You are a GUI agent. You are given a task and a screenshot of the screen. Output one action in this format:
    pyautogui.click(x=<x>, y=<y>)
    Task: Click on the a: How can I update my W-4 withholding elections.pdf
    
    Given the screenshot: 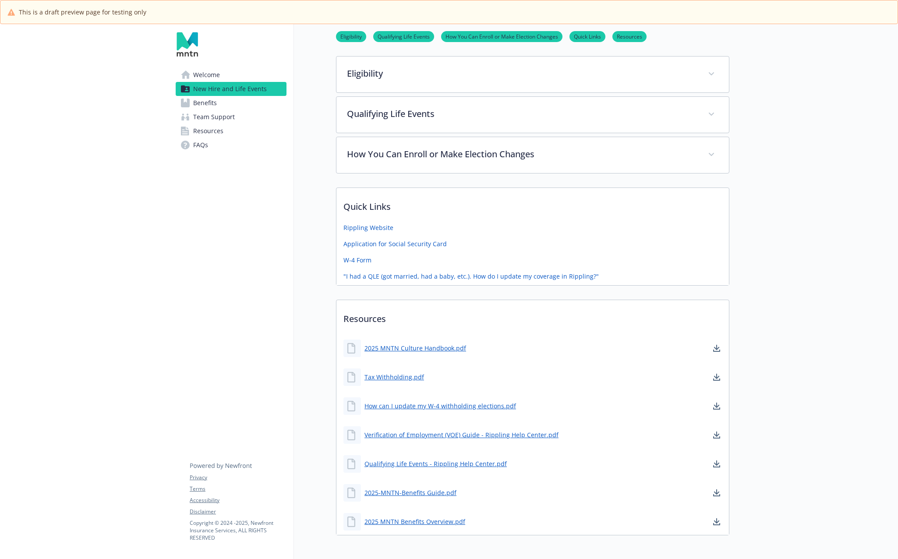 What is the action you would take?
    pyautogui.click(x=440, y=406)
    